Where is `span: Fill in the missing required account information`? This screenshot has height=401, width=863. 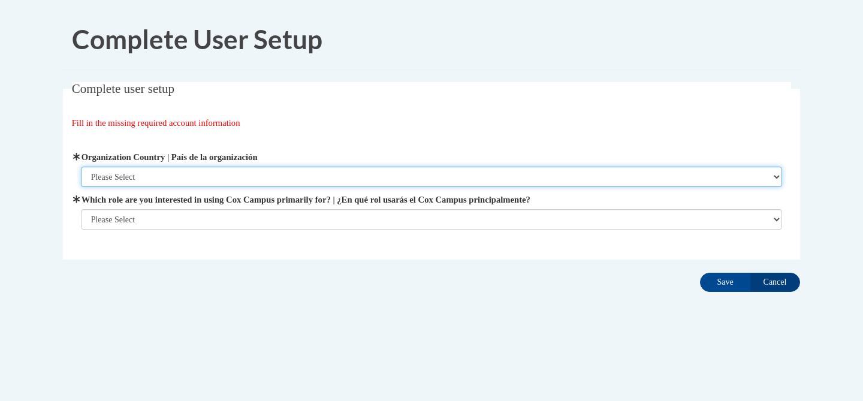 span: Fill in the missing required account information is located at coordinates (156, 123).